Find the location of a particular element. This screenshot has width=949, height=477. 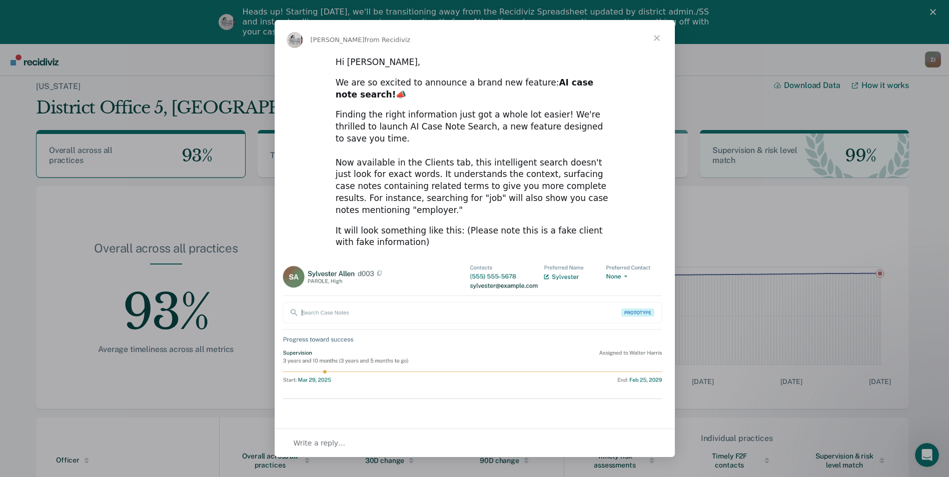

div: Close is located at coordinates (935, 12).